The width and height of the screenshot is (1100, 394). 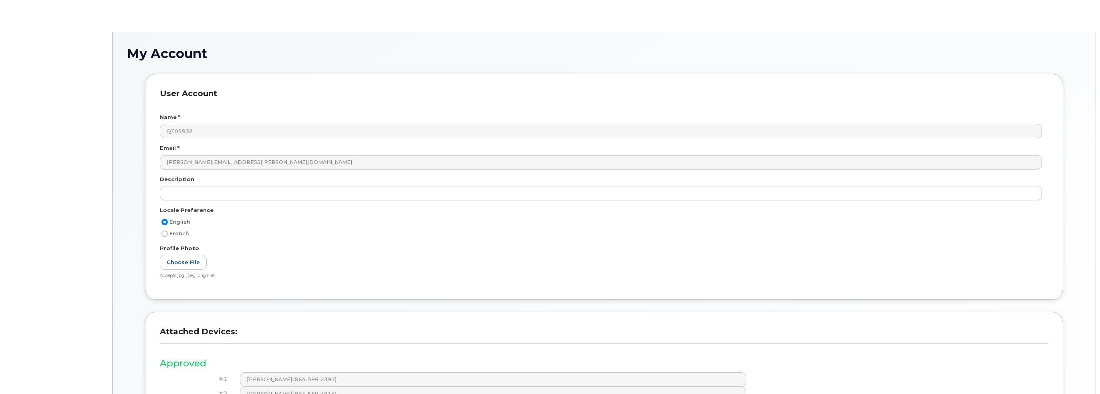 I want to click on h3: Attached Devices:, so click(x=604, y=335).